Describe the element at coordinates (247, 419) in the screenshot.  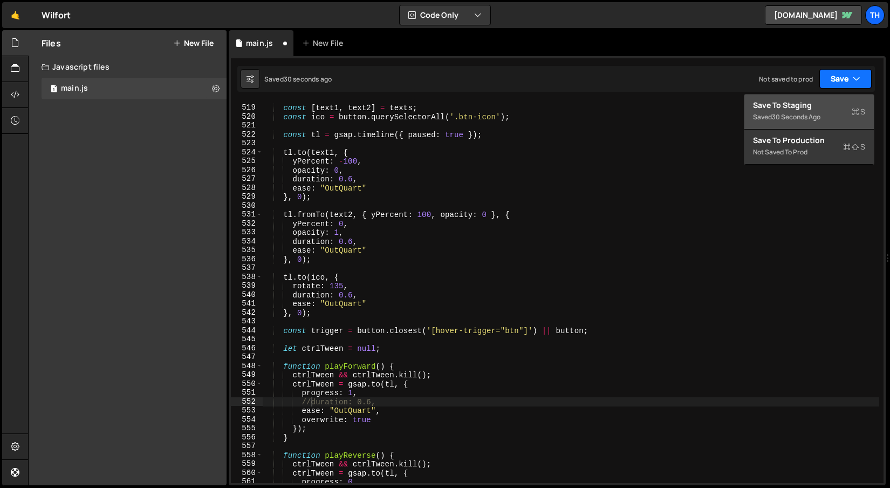
I see `div: 554` at that location.